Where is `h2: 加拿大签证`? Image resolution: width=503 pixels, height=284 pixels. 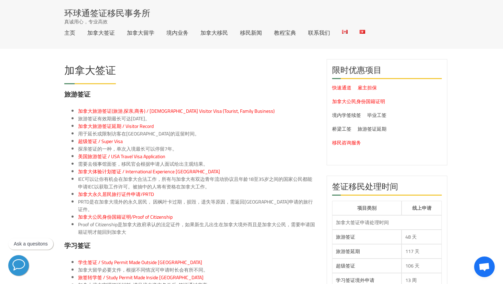 h2: 加拿大签证 is located at coordinates (90, 72).